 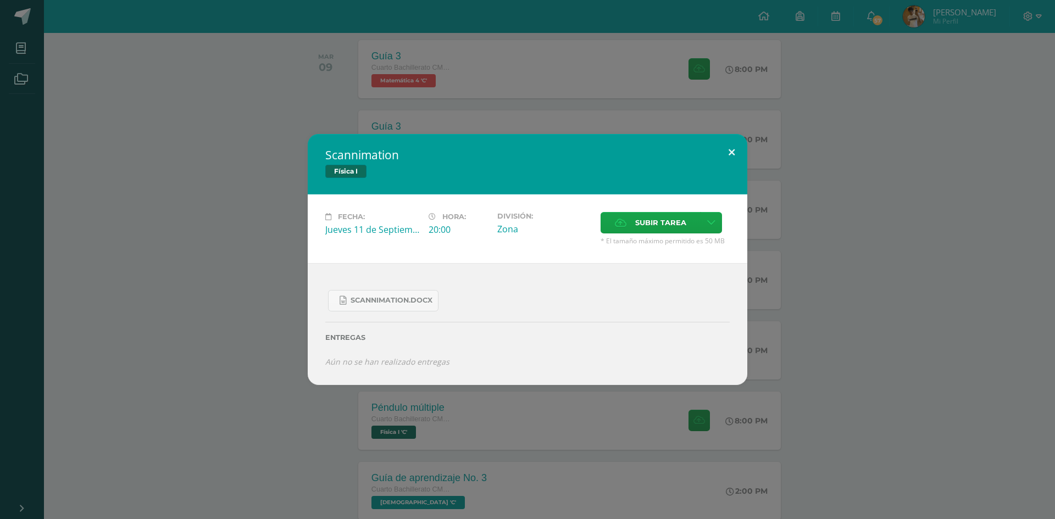 What do you see at coordinates (528, 155) in the screenshot?
I see `h2: Scannimation` at bounding box center [528, 155].